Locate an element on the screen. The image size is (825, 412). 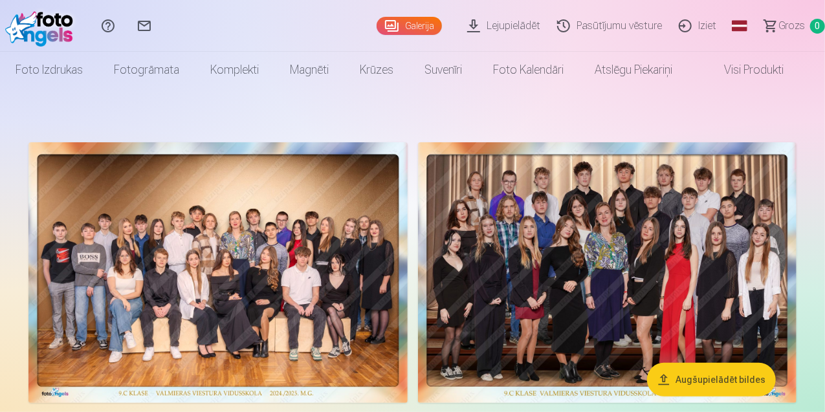
span: 0 is located at coordinates (818, 26).